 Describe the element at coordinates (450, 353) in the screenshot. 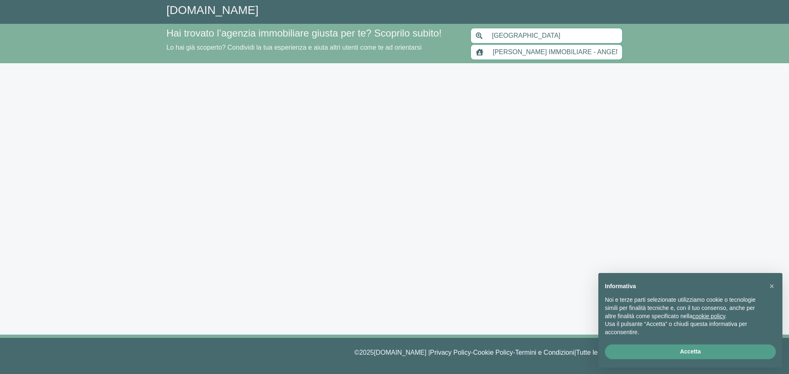

I see `a: Privacy Policy` at that location.